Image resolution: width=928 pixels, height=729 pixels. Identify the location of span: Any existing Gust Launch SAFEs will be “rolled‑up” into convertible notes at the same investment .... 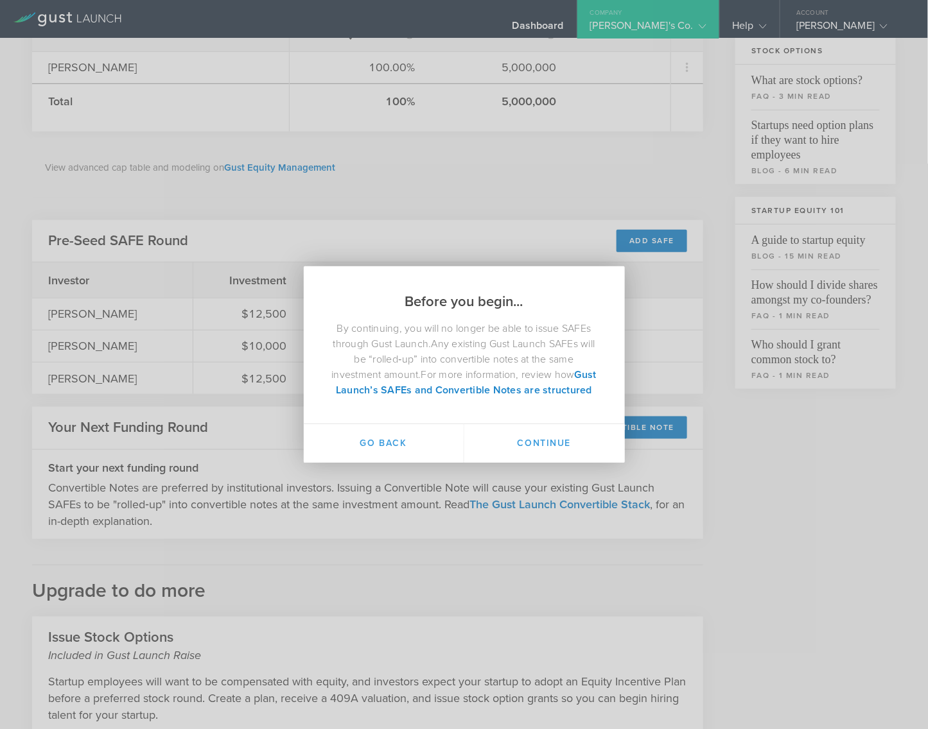
(463, 360).